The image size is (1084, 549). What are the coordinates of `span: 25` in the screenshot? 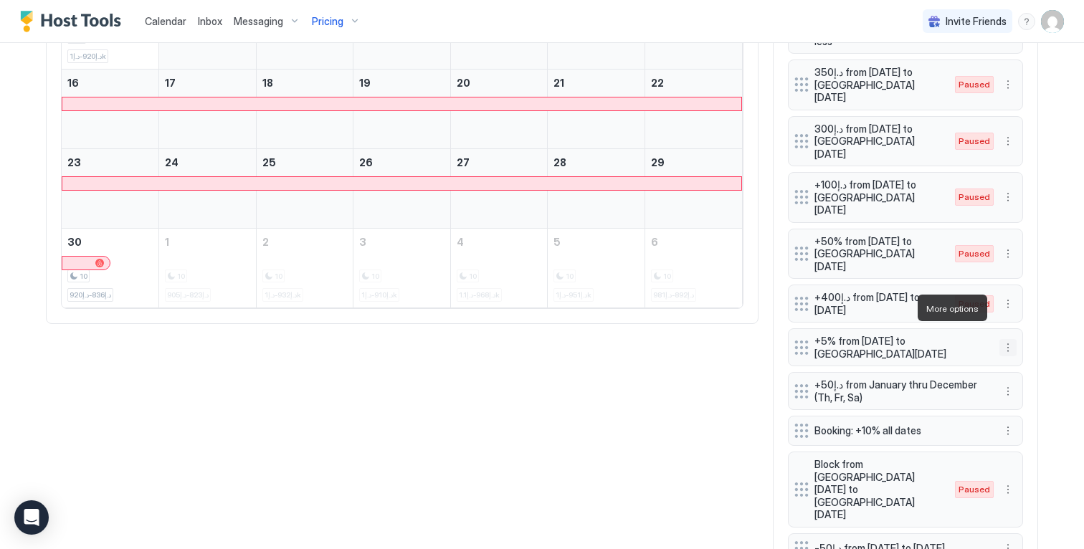 It's located at (269, 162).